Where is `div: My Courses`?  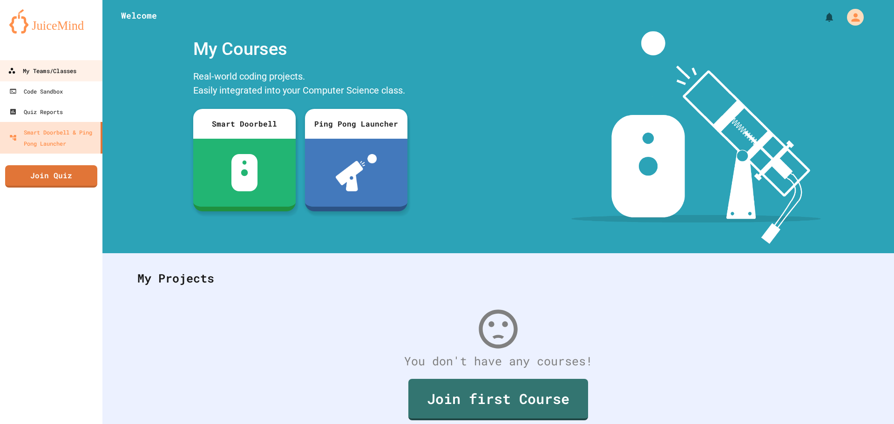 div: My Courses is located at coordinates (300, 49).